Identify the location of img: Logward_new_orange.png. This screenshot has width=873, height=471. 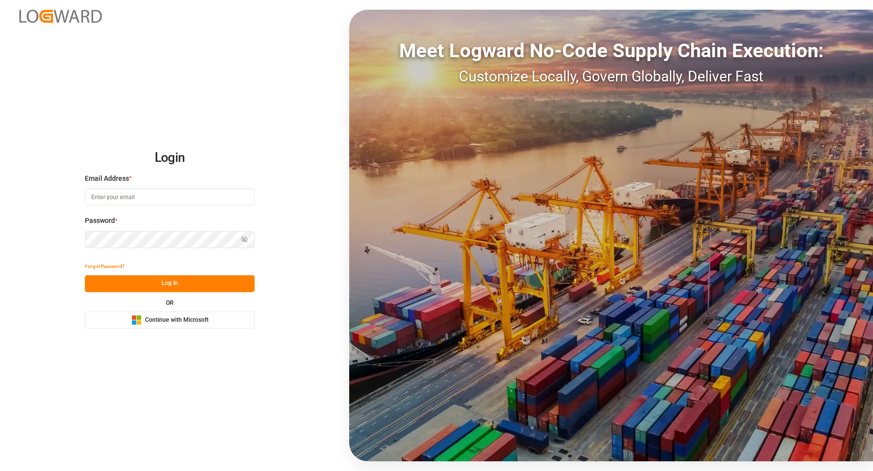
(61, 16).